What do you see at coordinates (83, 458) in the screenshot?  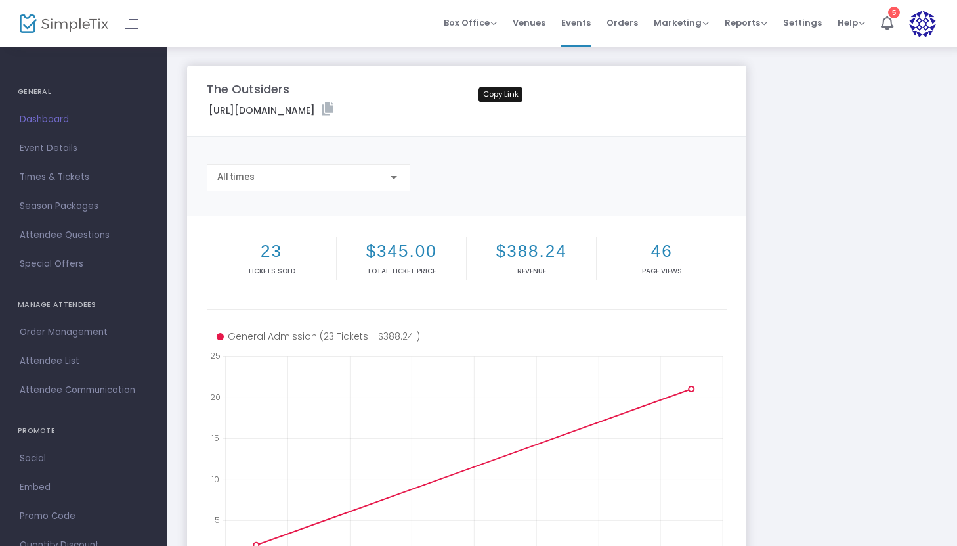 I see `span: Social` at bounding box center [83, 458].